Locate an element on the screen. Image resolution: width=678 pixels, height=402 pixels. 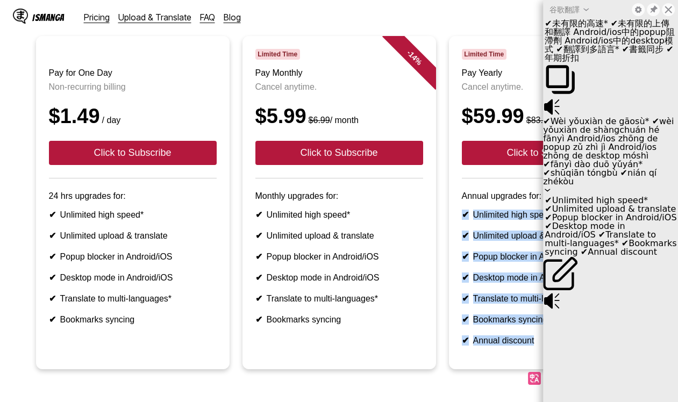
a: IsManga LogoIsManga is located at coordinates (48, 17).